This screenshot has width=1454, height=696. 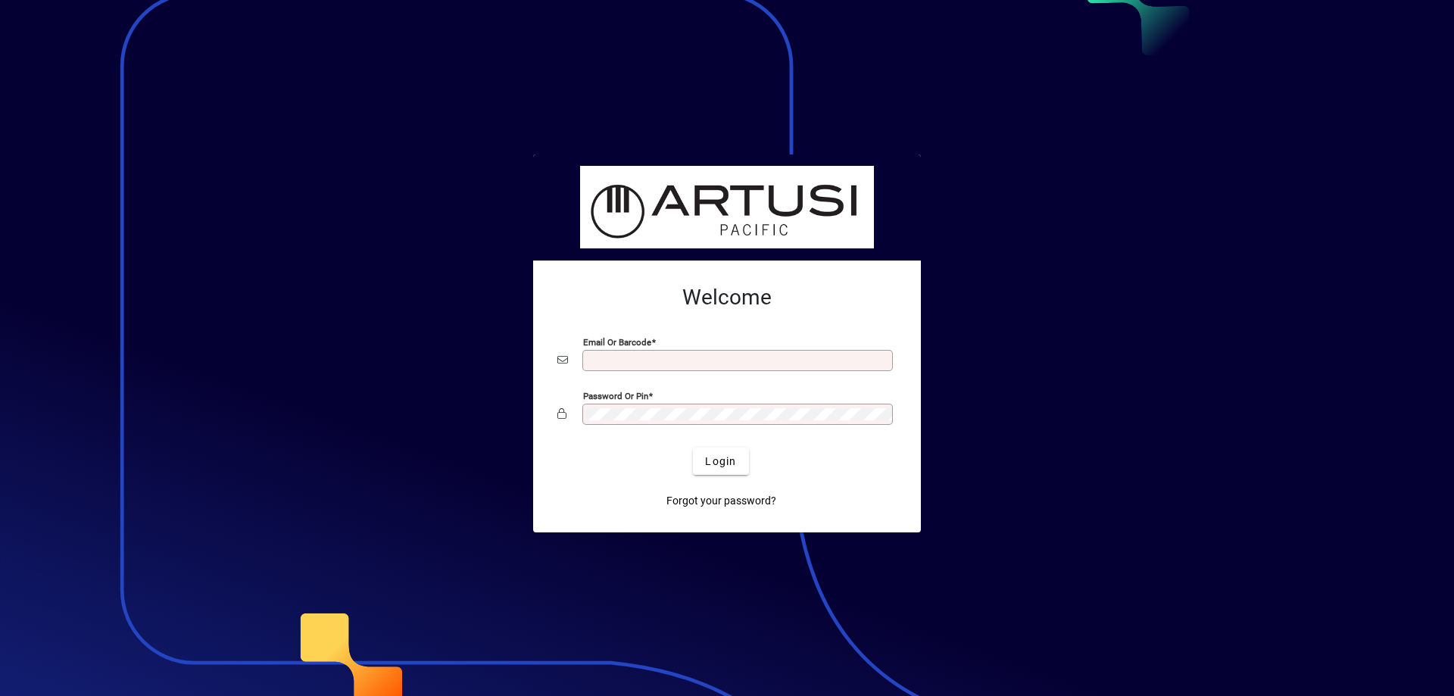 I want to click on mat-label: Email or Barcode, so click(x=617, y=342).